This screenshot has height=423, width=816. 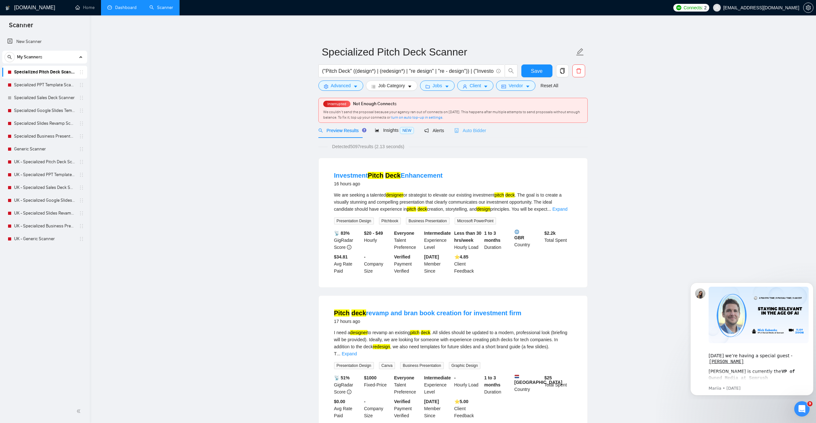 I want to click on a: Expand, so click(x=349, y=353).